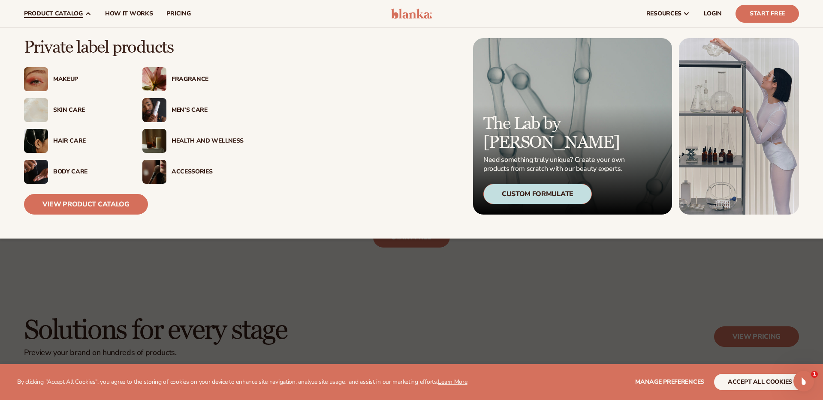  What do you see at coordinates (664, 14) in the screenshot?
I see `span: resources` at bounding box center [664, 14].